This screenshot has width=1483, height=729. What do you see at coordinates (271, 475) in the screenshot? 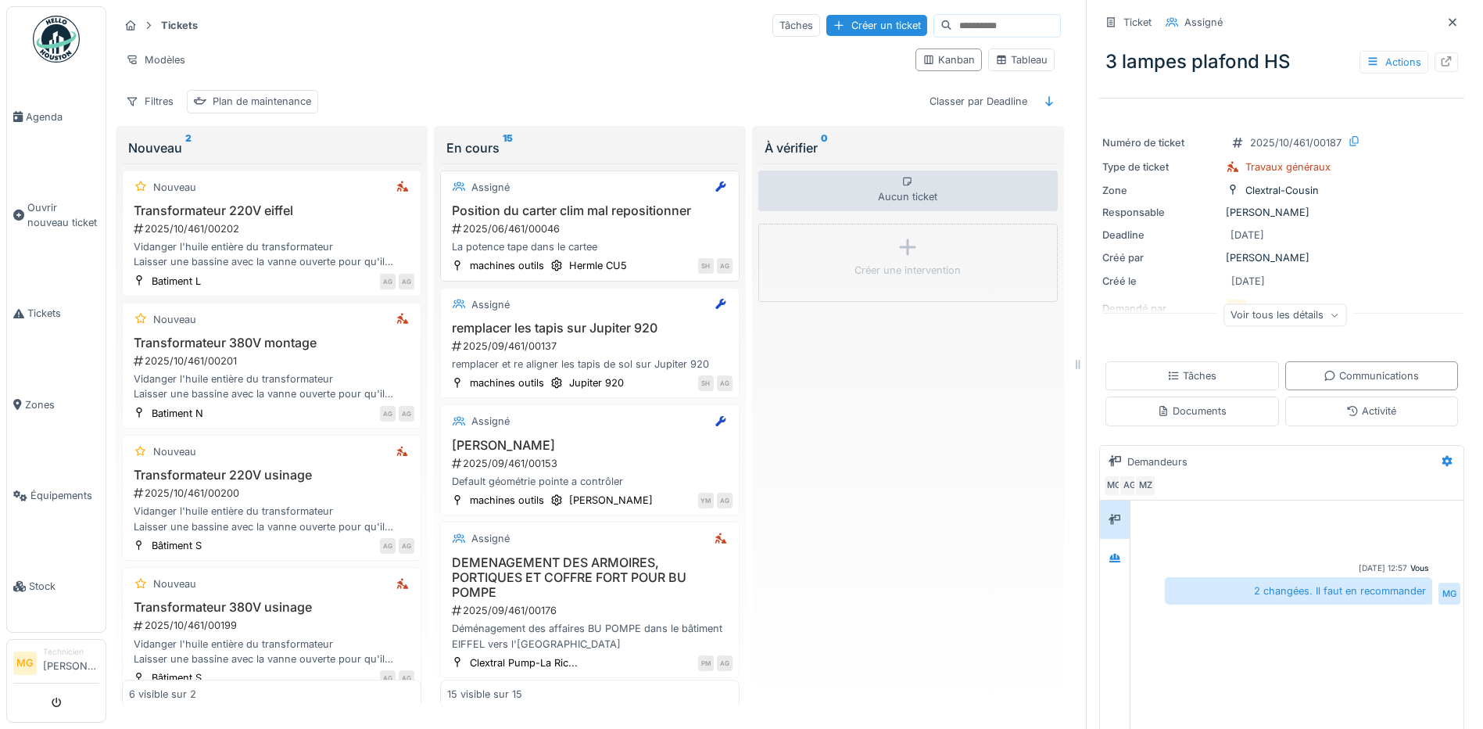
I see `h3: Transformateur 220V usinage` at bounding box center [271, 475].